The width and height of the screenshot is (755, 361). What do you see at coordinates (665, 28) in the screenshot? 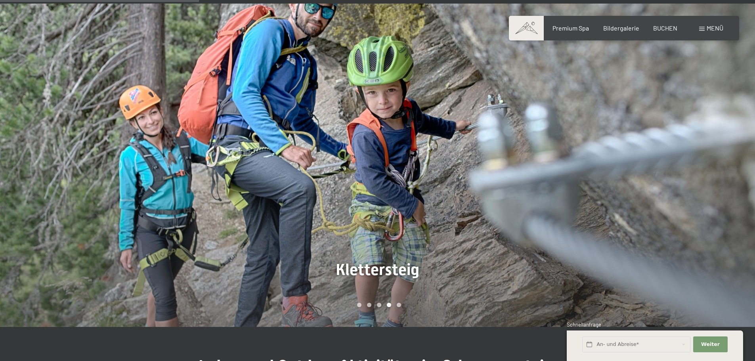
I see `span: BUCHEN` at bounding box center [665, 28].